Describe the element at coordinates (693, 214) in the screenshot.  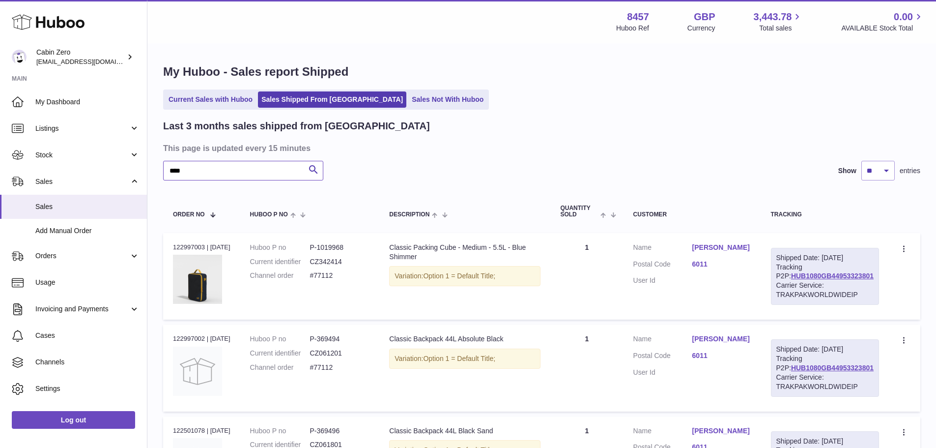
I see `div: Customer` at that location.